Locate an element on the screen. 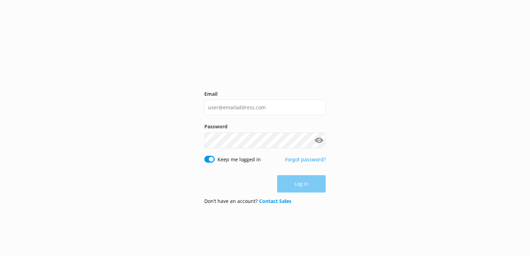  button: Show password is located at coordinates (319, 140).